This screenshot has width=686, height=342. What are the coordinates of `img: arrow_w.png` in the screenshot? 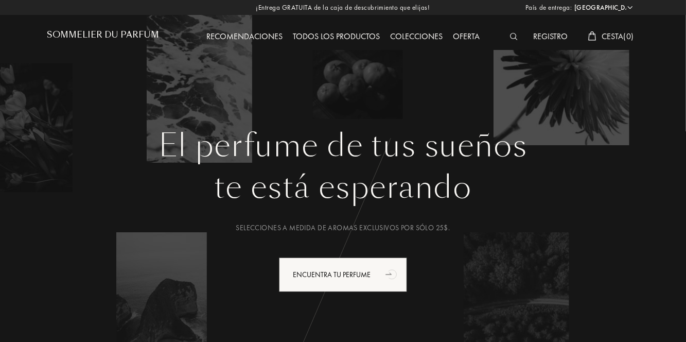 It's located at (630, 7).